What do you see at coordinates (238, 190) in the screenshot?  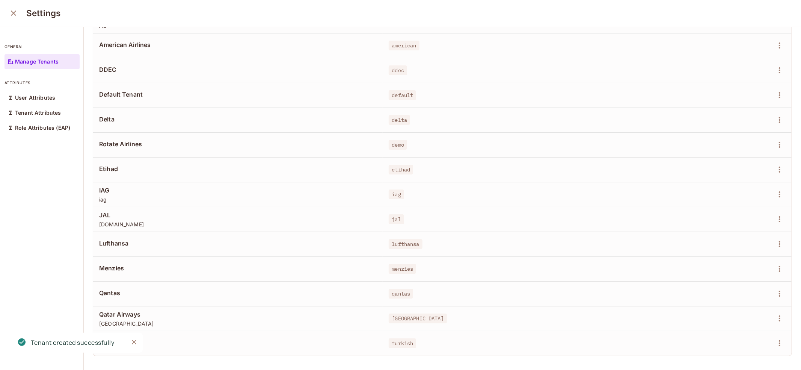 I see `span: IAG` at bounding box center [238, 190].